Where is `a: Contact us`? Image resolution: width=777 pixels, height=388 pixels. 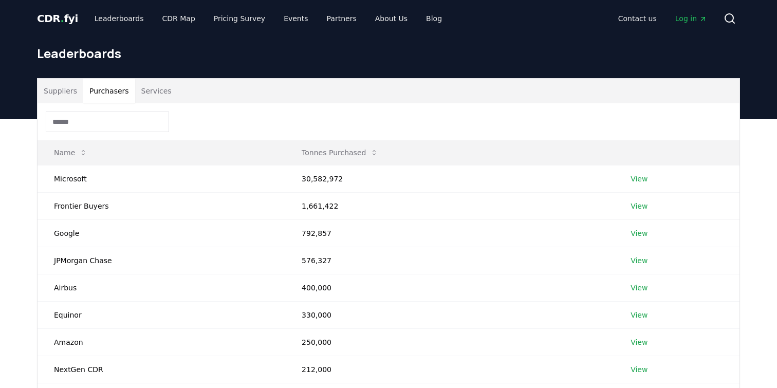 a: Contact us is located at coordinates (638, 19).